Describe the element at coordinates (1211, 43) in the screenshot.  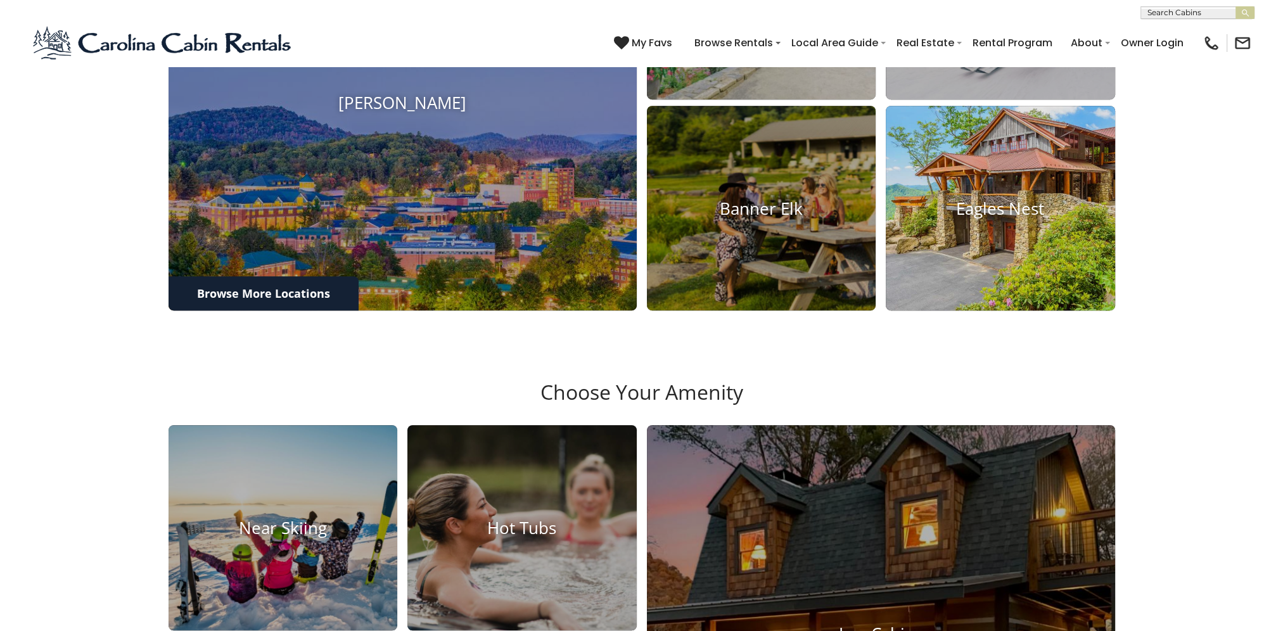
I see `img: phone-regular-black.png` at that location.